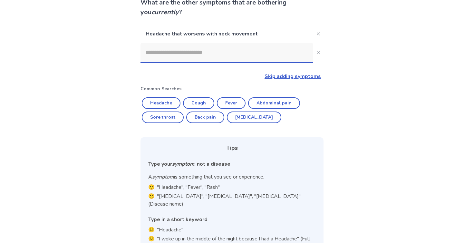 This screenshot has width=464, height=243. What do you see at coordinates (274, 103) in the screenshot?
I see `button: Abdominal pain` at bounding box center [274, 103].